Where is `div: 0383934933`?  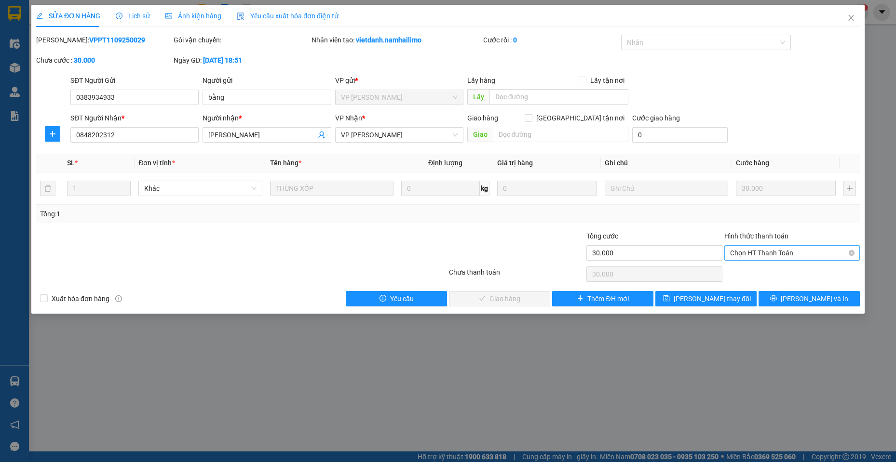
div: 0383934933 is located at coordinates (47, 50).